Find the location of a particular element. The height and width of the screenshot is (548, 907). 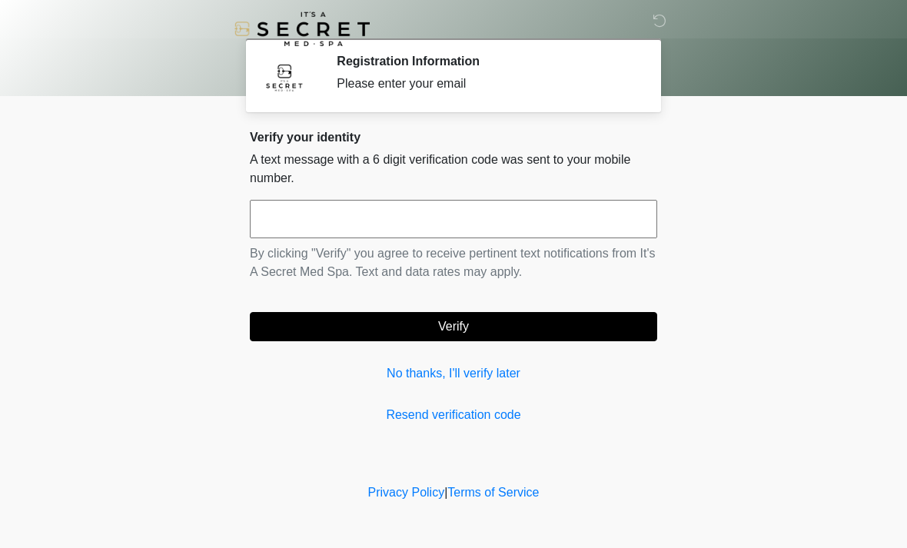

h2: Verify your identity is located at coordinates (454, 137).